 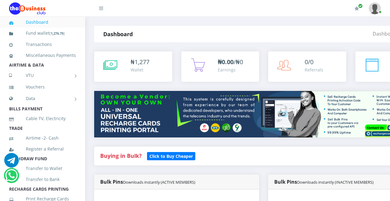 I want to click on small: Downloads instantly (INACTIVE MEMBERS), so click(x=335, y=182).